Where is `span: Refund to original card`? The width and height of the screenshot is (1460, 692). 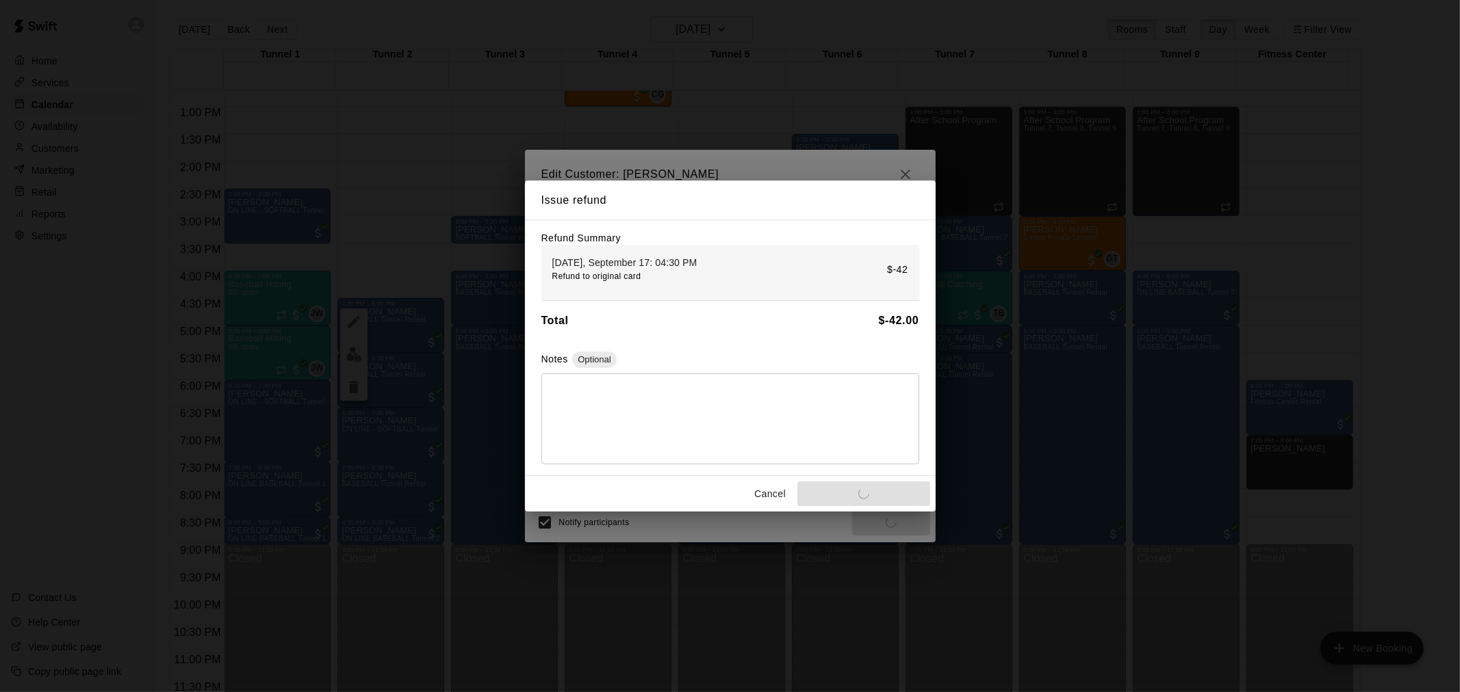
span: Refund to original card is located at coordinates (597, 276).